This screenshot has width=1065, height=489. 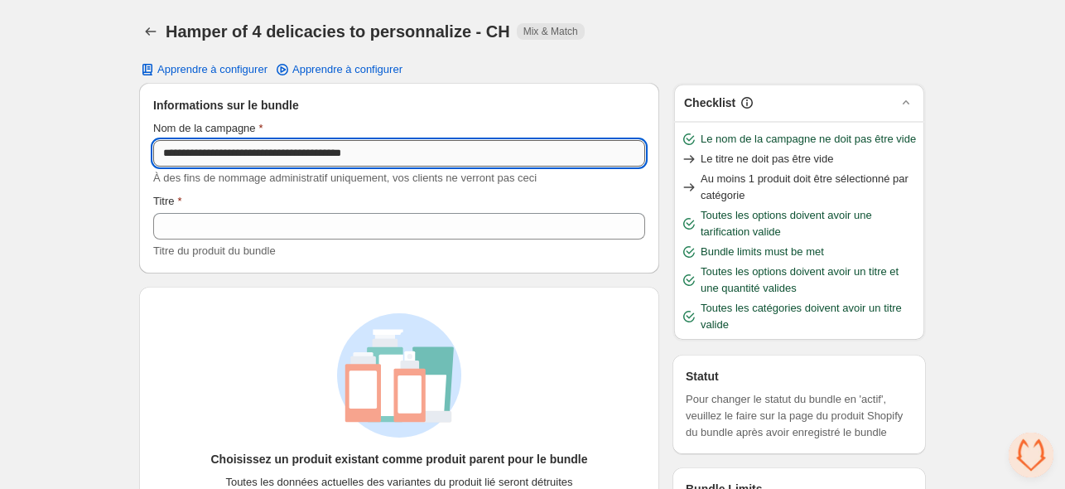 I want to click on button: Back, so click(x=151, y=31).